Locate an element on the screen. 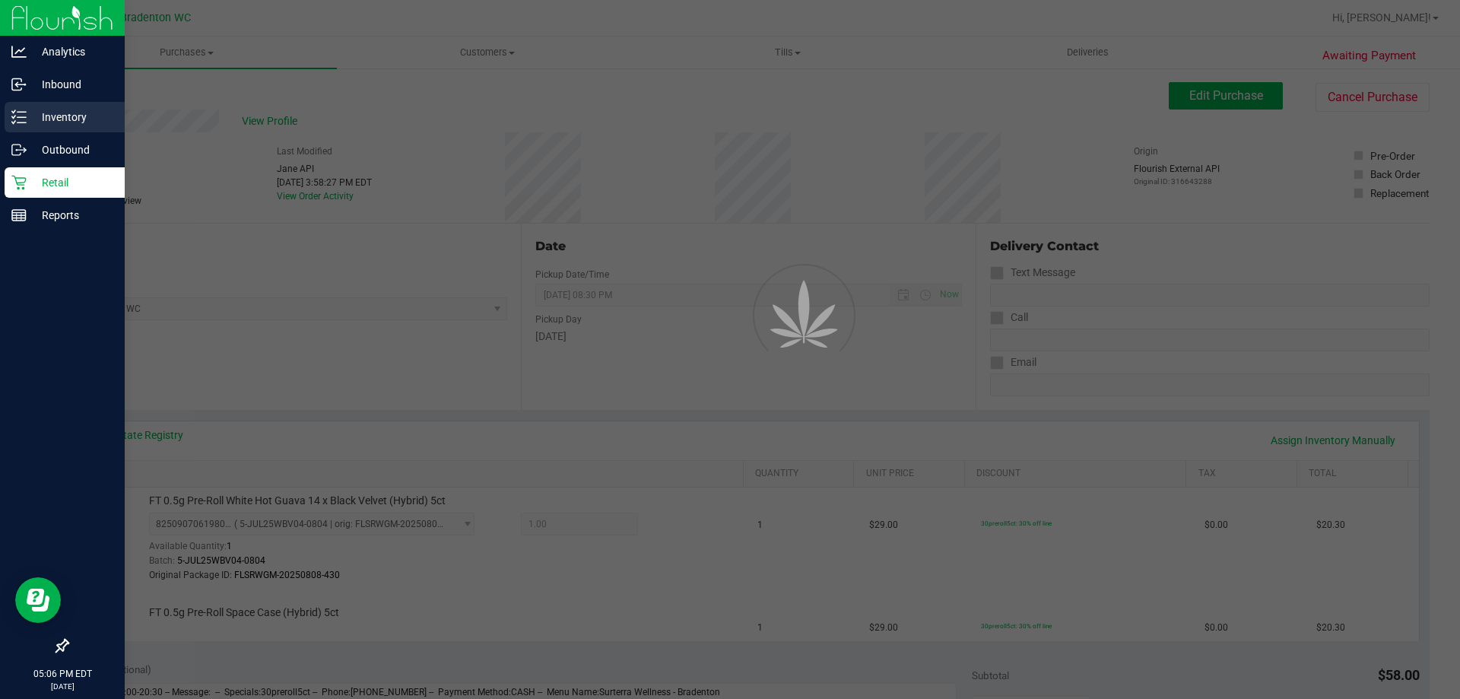  p: Retail is located at coordinates (72, 182).